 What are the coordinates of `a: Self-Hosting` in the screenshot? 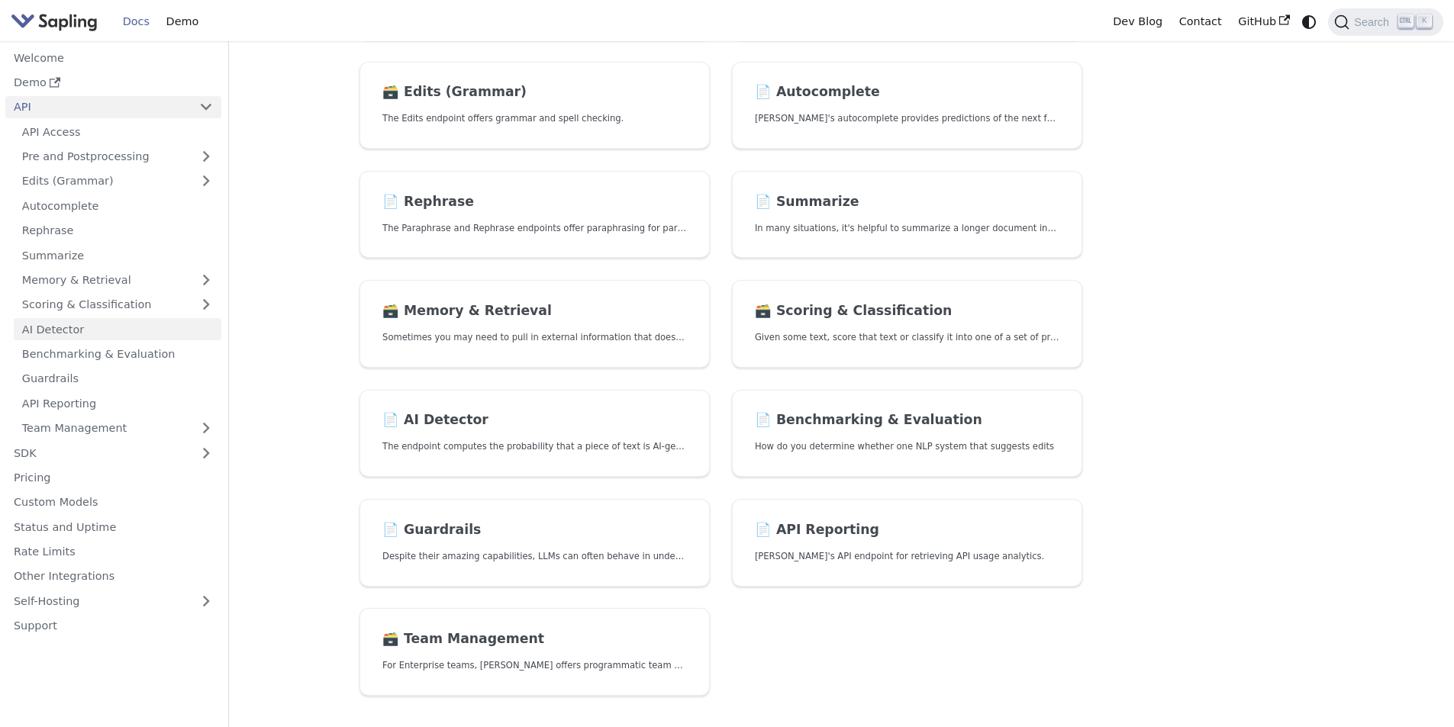 It's located at (113, 601).